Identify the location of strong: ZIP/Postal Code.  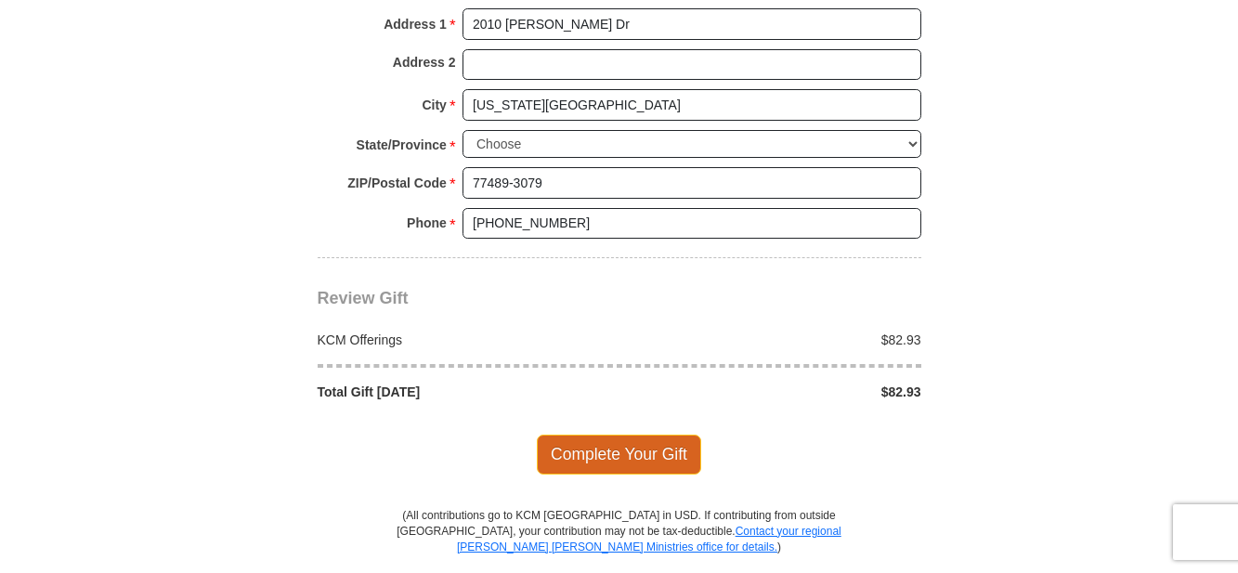
(397, 183).